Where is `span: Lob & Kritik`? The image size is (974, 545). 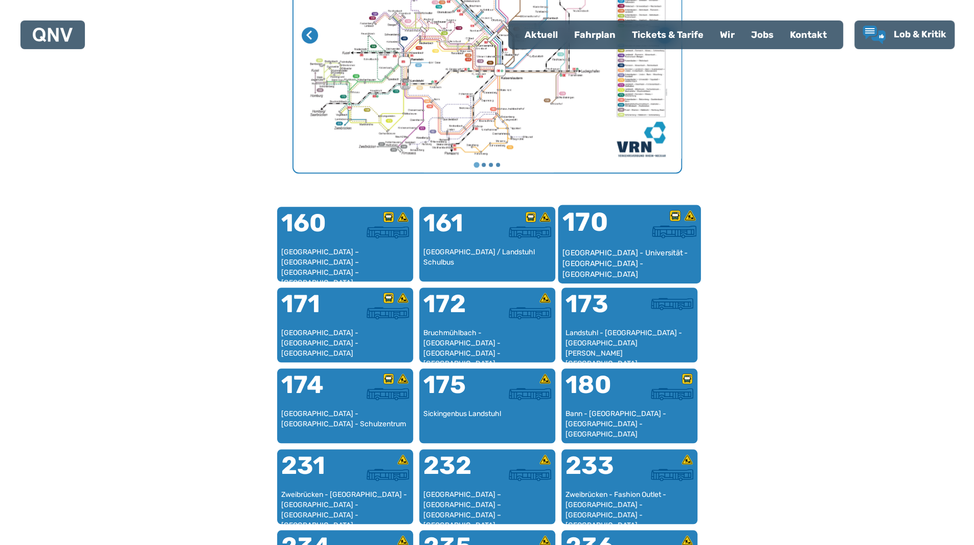 span: Lob & Kritik is located at coordinates (920, 34).